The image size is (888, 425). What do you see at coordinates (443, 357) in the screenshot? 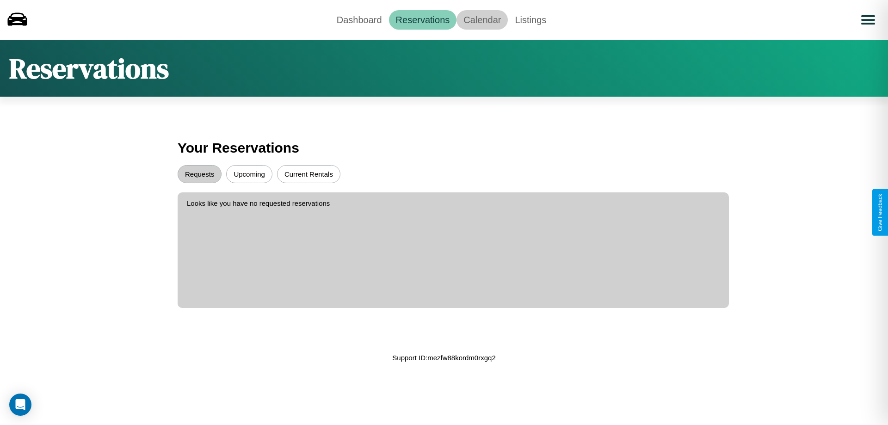
I see `p: Support ID: mezfw88kordm0rxgq2` at bounding box center [443, 357].